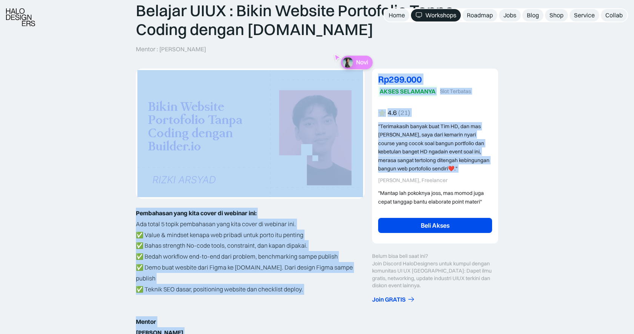  What do you see at coordinates (456, 91) in the screenshot?
I see `div: Slot Terbatas` at bounding box center [456, 91].